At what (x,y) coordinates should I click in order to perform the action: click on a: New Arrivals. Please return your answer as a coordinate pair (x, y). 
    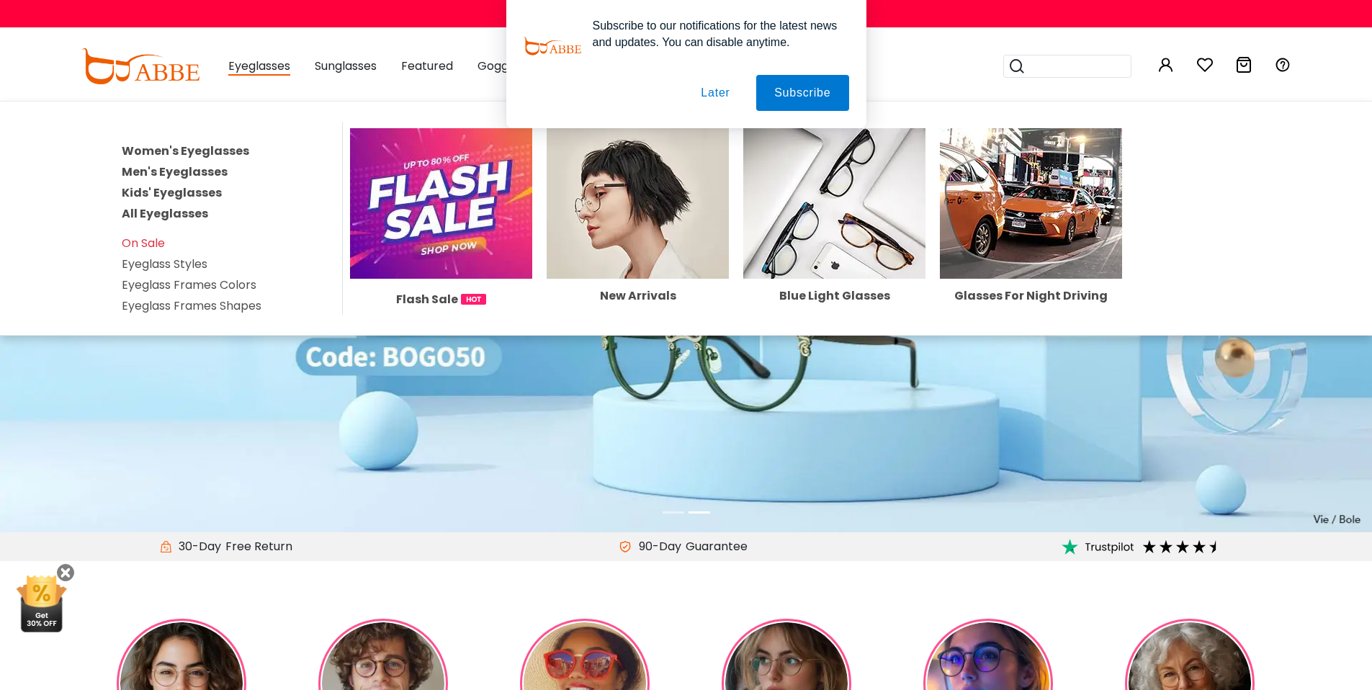
    Looking at the image, I should click on (638, 248).